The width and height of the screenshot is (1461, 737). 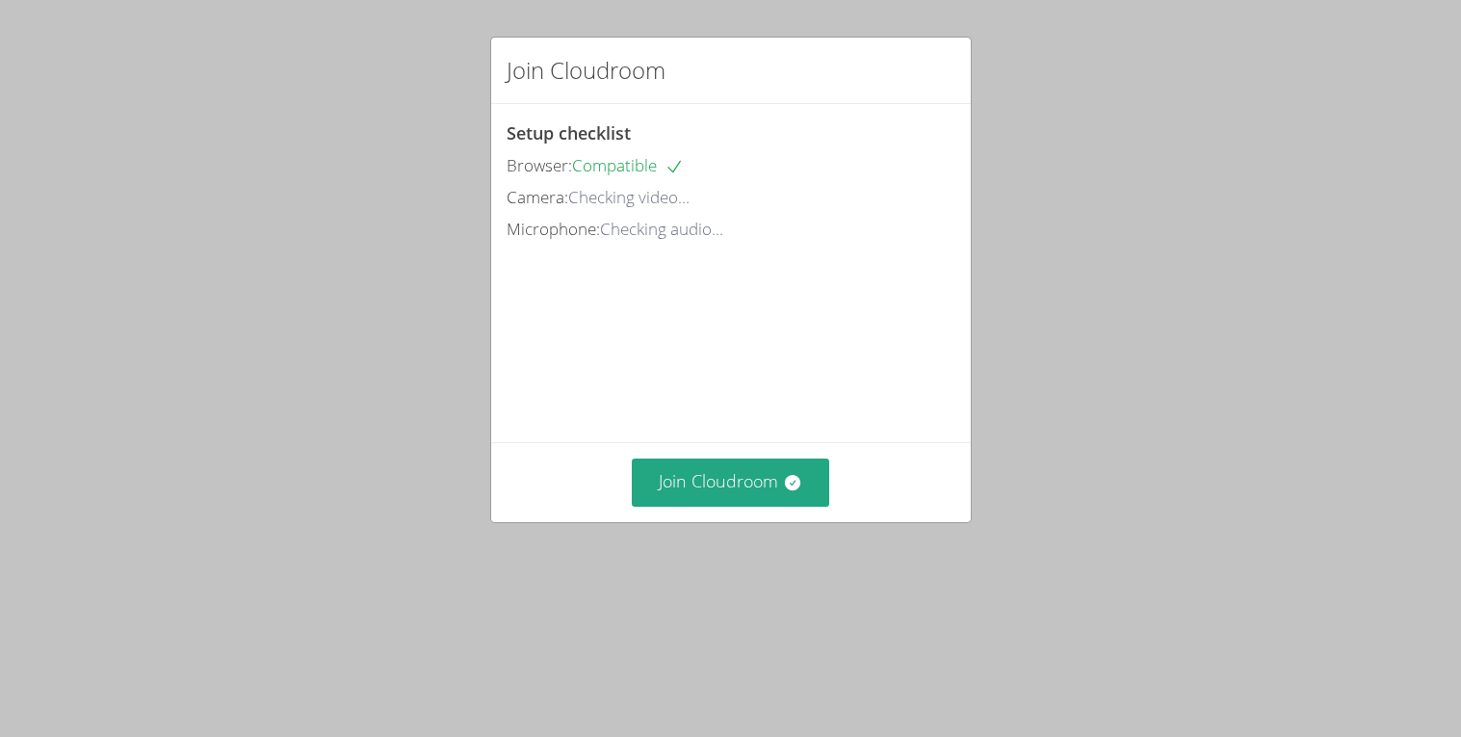 I want to click on span: Browser:, so click(x=539, y=165).